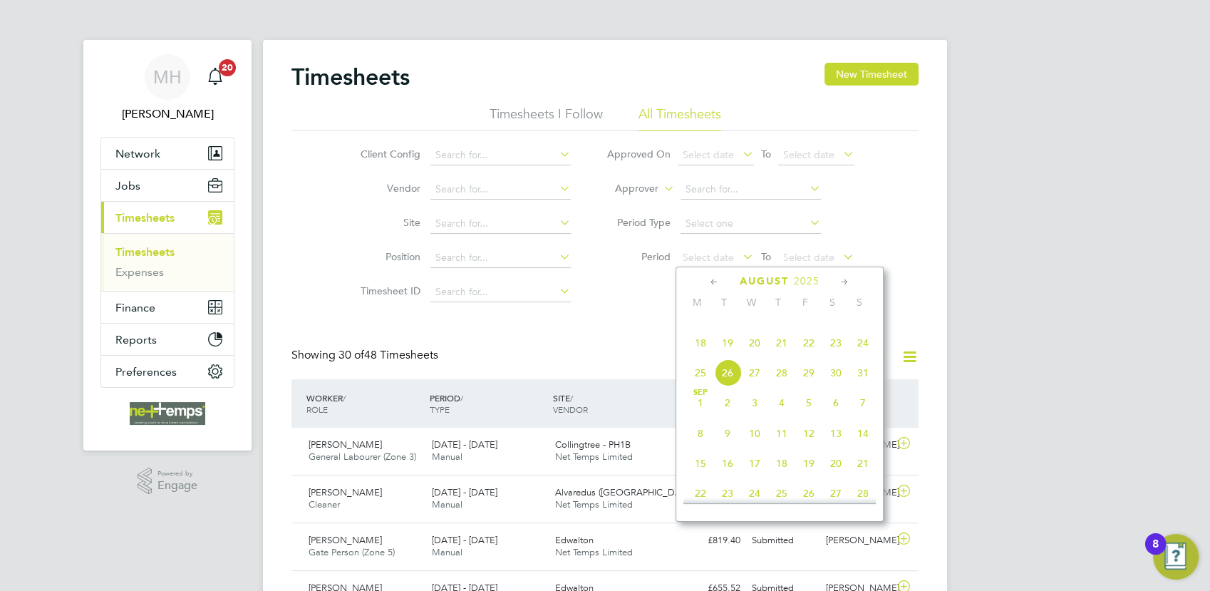  What do you see at coordinates (447, 552) in the screenshot?
I see `span: Manual` at bounding box center [447, 552].